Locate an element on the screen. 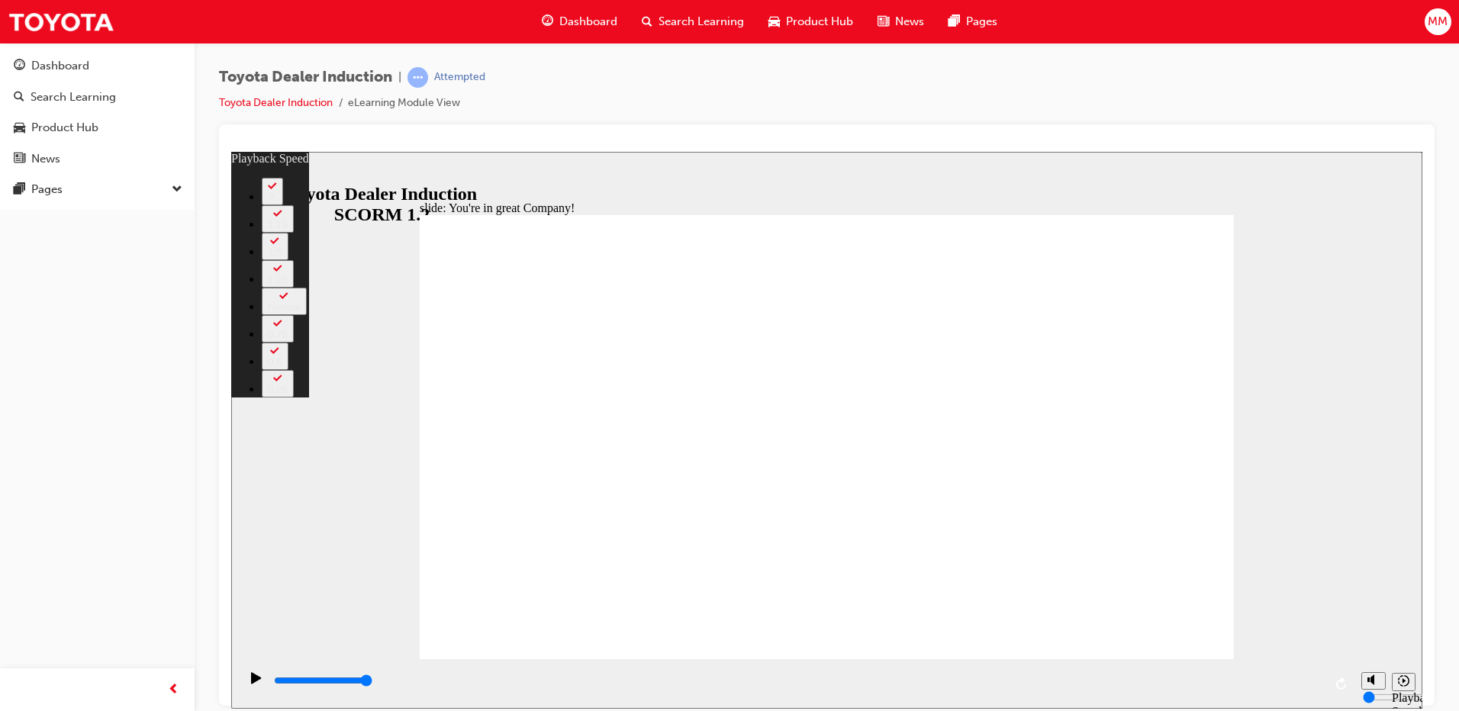 The image size is (1459, 711). a: Trak is located at coordinates (61, 21).